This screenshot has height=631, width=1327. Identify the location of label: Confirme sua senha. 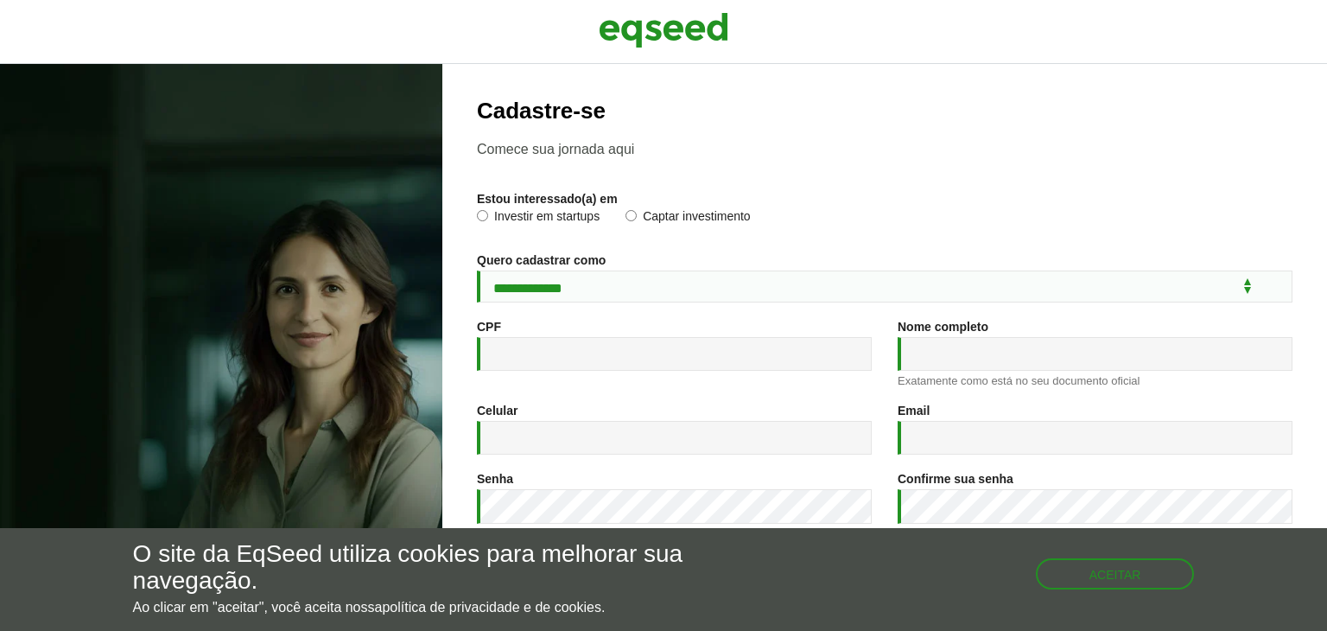
(956, 479).